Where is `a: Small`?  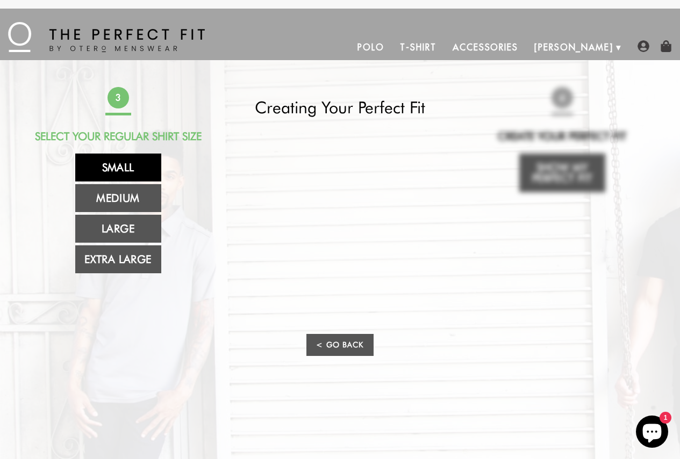
a: Small is located at coordinates (118, 168).